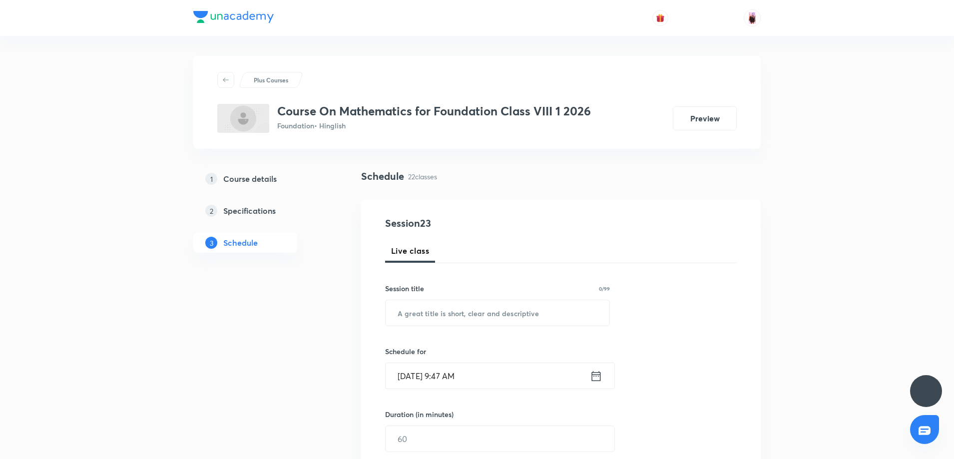  Describe the element at coordinates (926, 391) in the screenshot. I see `img: ttu` at that location.